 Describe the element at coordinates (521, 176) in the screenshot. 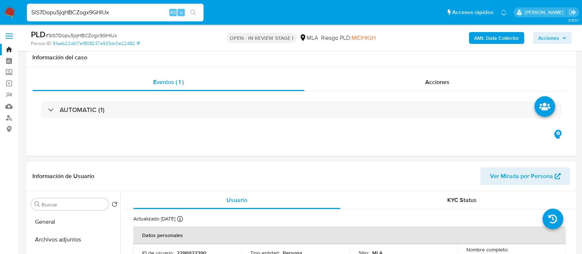

I see `span: Ver Mirada por Persona` at that location.